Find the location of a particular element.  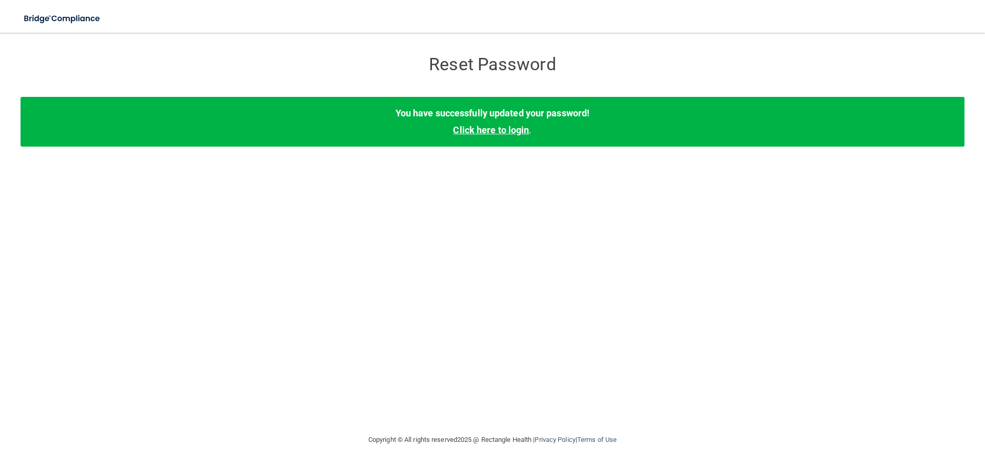

img: bridge_compliance_login_screen.278c3ca4.svg is located at coordinates (63, 18).